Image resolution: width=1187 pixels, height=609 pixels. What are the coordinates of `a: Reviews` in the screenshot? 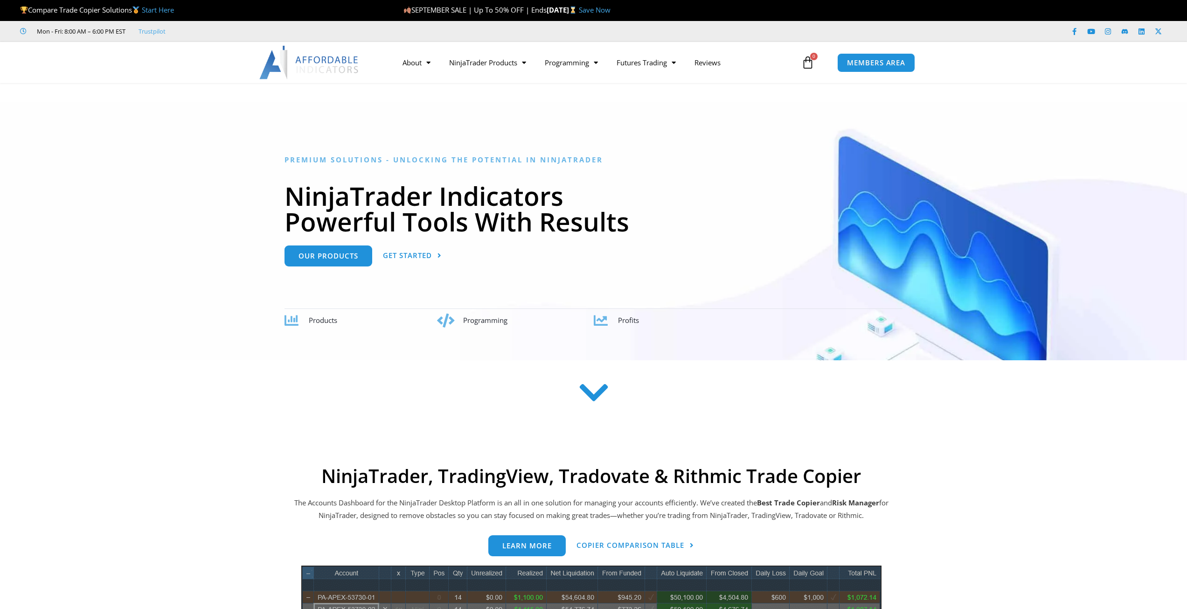 It's located at (708, 63).